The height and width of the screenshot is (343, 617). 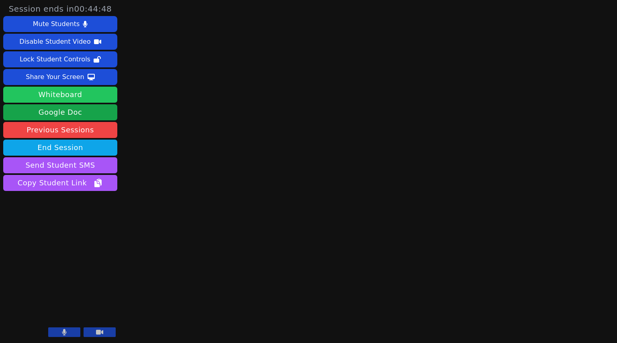 I want to click on span: Session ends in, so click(x=60, y=9).